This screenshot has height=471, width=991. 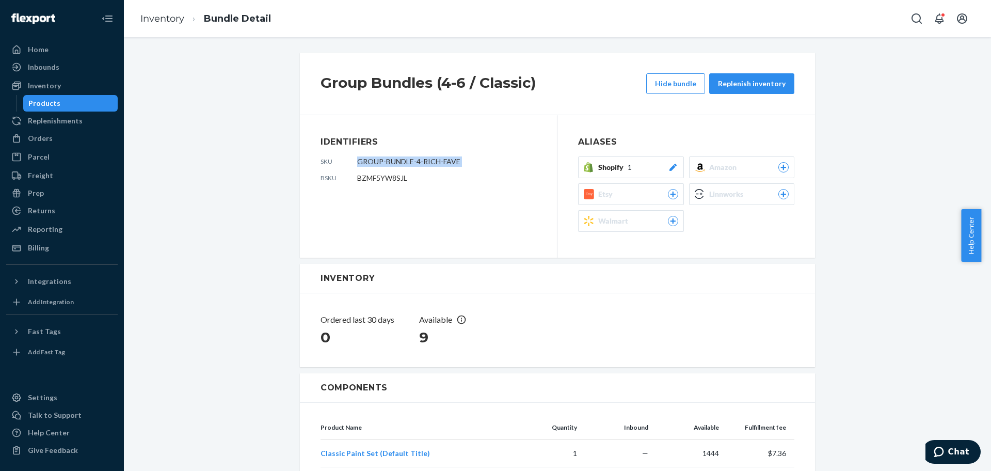 I want to click on div: Orders, so click(x=40, y=138).